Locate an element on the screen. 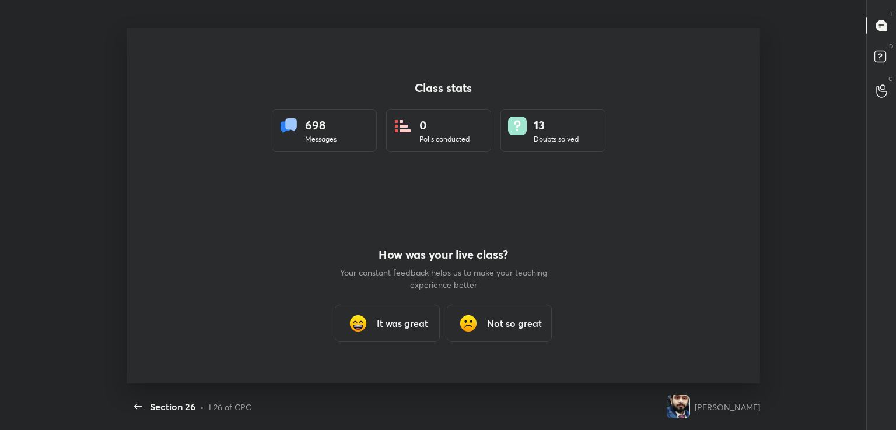  div: 13 is located at coordinates (556, 125).